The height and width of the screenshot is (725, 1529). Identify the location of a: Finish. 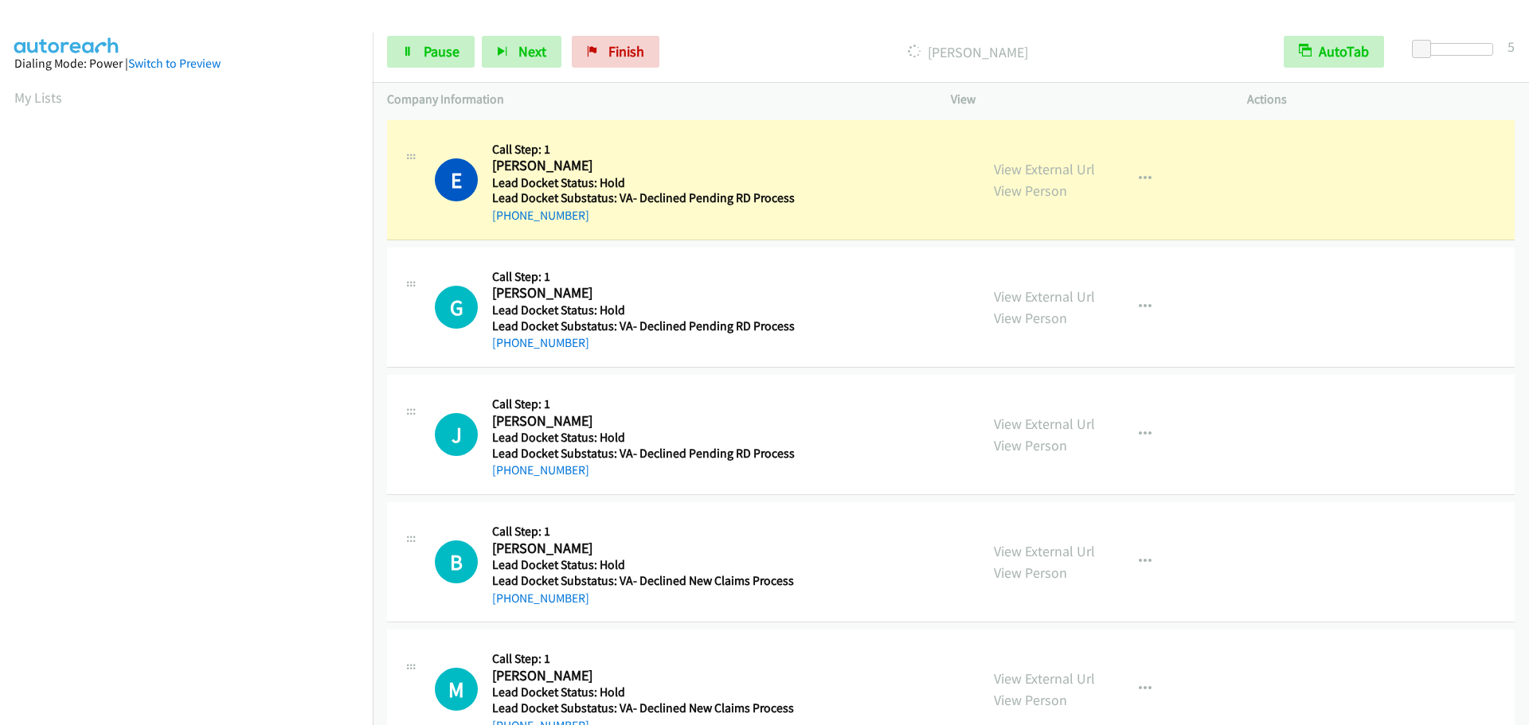
(615, 52).